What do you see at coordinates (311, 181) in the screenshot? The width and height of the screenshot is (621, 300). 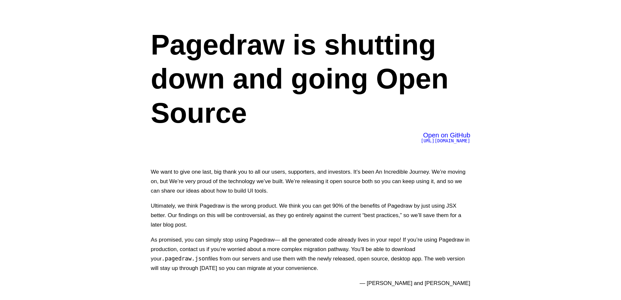 I see `p: We want to give one last, big thank you to all our users, supporters, and investors. It’s been An...` at bounding box center [311, 181].